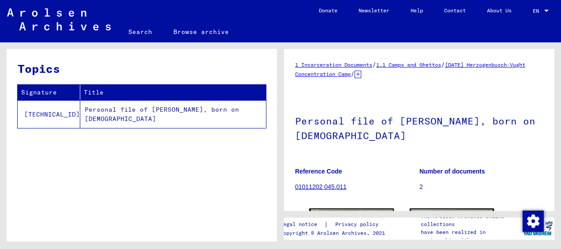  What do you see at coordinates (302, 224) in the screenshot?
I see `a: Legal notice` at bounding box center [302, 224].